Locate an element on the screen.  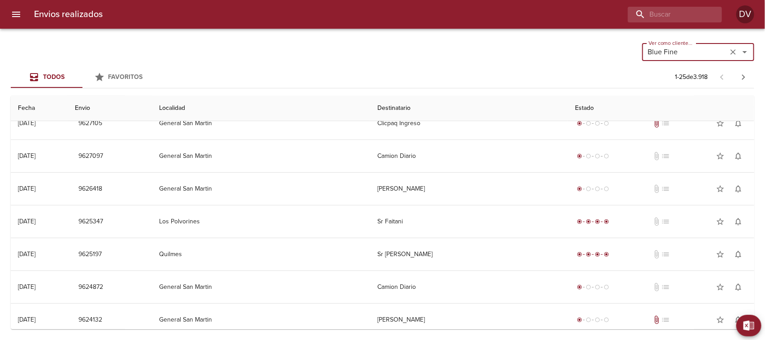
button: 9627105 is located at coordinates (90, 123).